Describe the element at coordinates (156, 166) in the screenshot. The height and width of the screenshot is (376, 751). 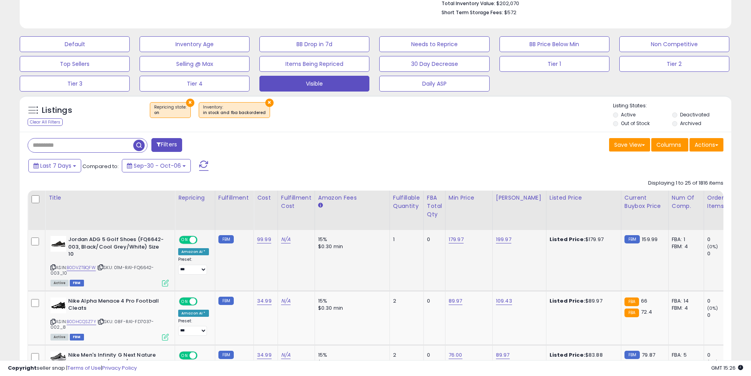
I see `button: Sep-30 - Oct-06` at that location.